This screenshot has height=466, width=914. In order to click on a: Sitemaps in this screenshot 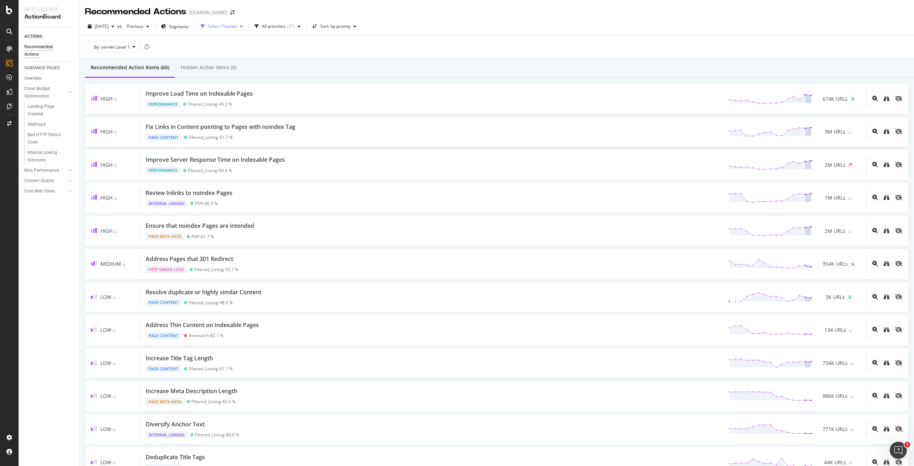, I will do `click(51, 124)`.